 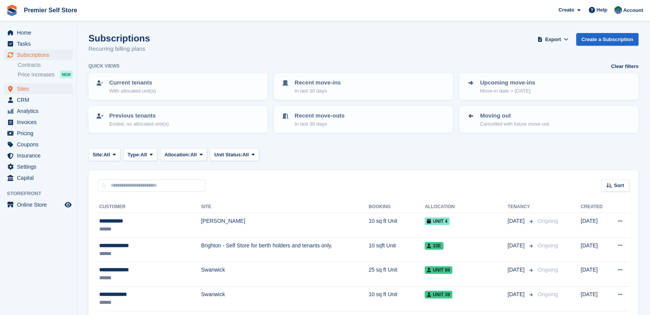 What do you see at coordinates (364, 87) in the screenshot?
I see `a: Recent move-ins In last 30 days` at bounding box center [364, 87].